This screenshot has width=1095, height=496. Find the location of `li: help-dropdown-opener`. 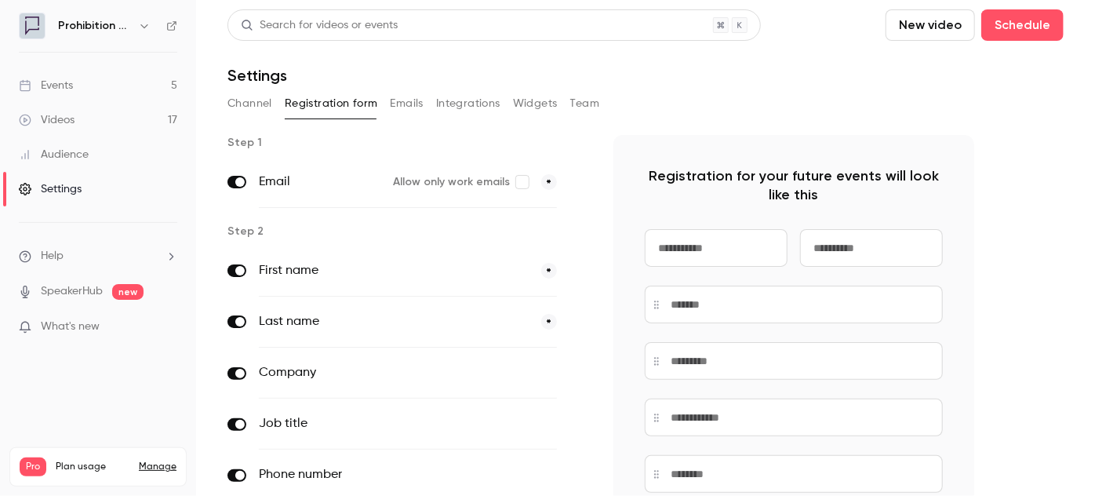

li: help-dropdown-opener is located at coordinates (98, 256).